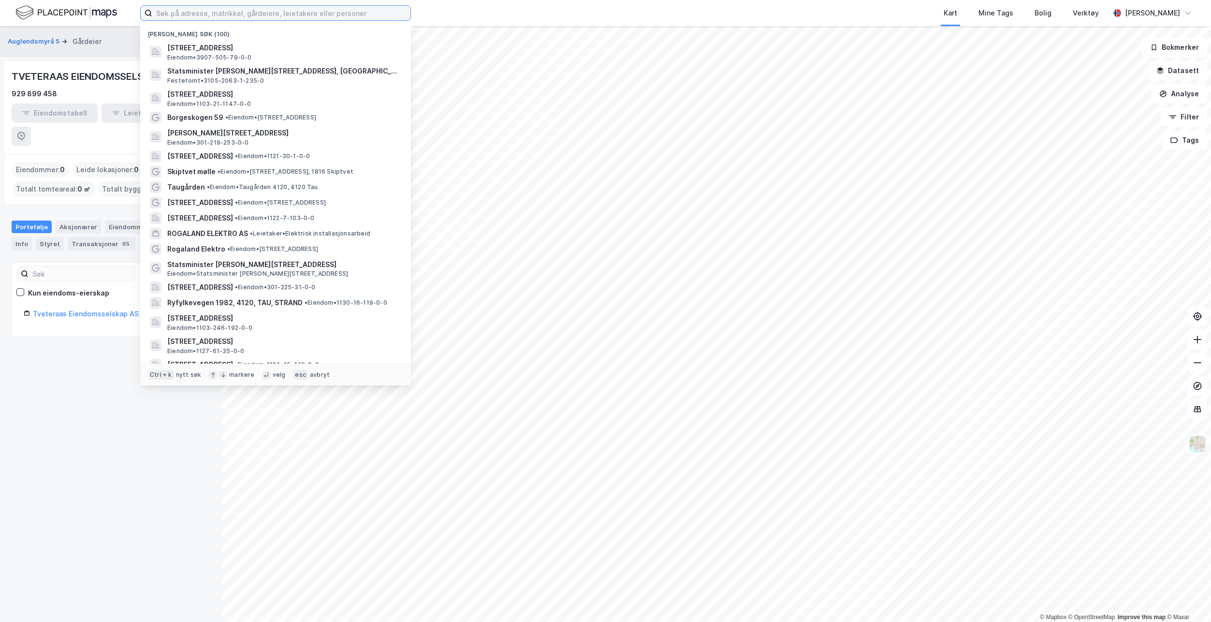 This screenshot has width=1211, height=622. Describe the element at coordinates (191, 172) in the screenshot. I see `span: Skiptvet mølle` at that location.